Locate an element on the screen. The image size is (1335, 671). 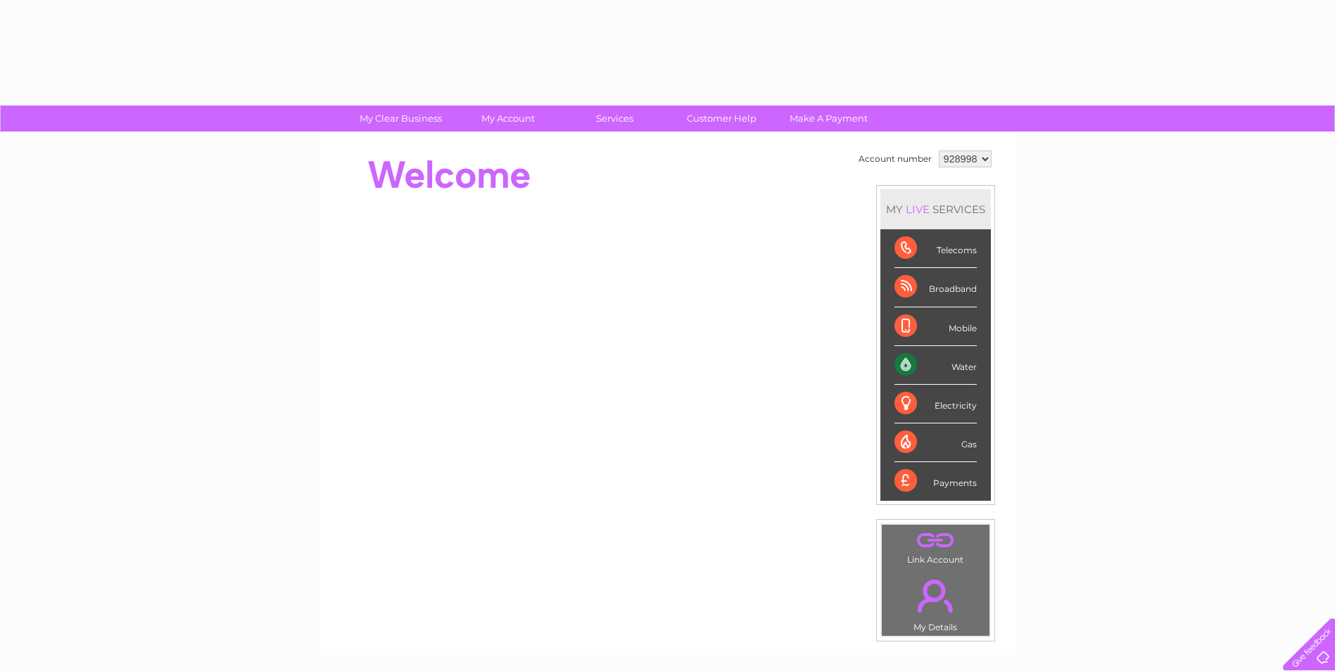
div: Mobile is located at coordinates (935, 327).